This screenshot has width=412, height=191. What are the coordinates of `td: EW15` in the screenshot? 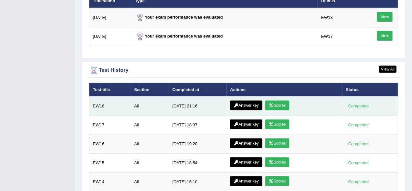 It's located at (110, 163).